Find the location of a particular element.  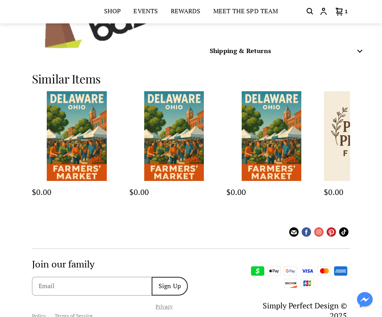

img: American Express is located at coordinates (341, 271).